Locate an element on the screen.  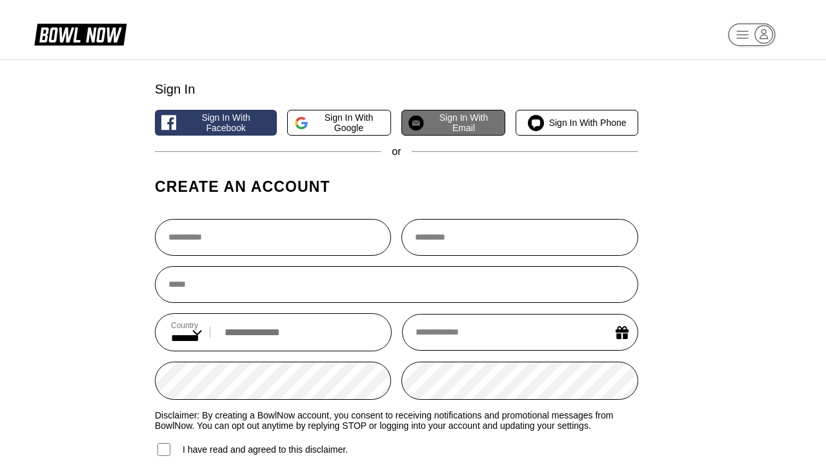
span: Sign in with Facebook is located at coordinates (225, 123).